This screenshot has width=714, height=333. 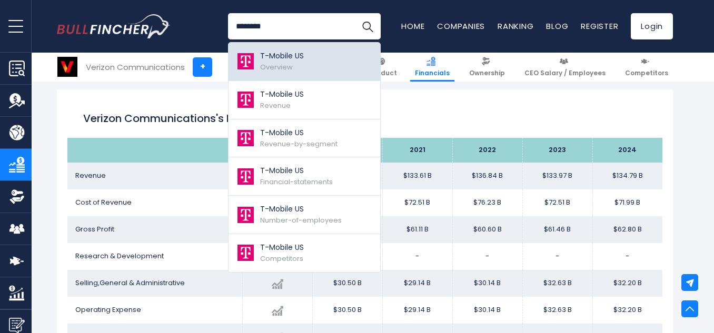 What do you see at coordinates (95, 229) in the screenshot?
I see `span: Gross Profit` at bounding box center [95, 229].